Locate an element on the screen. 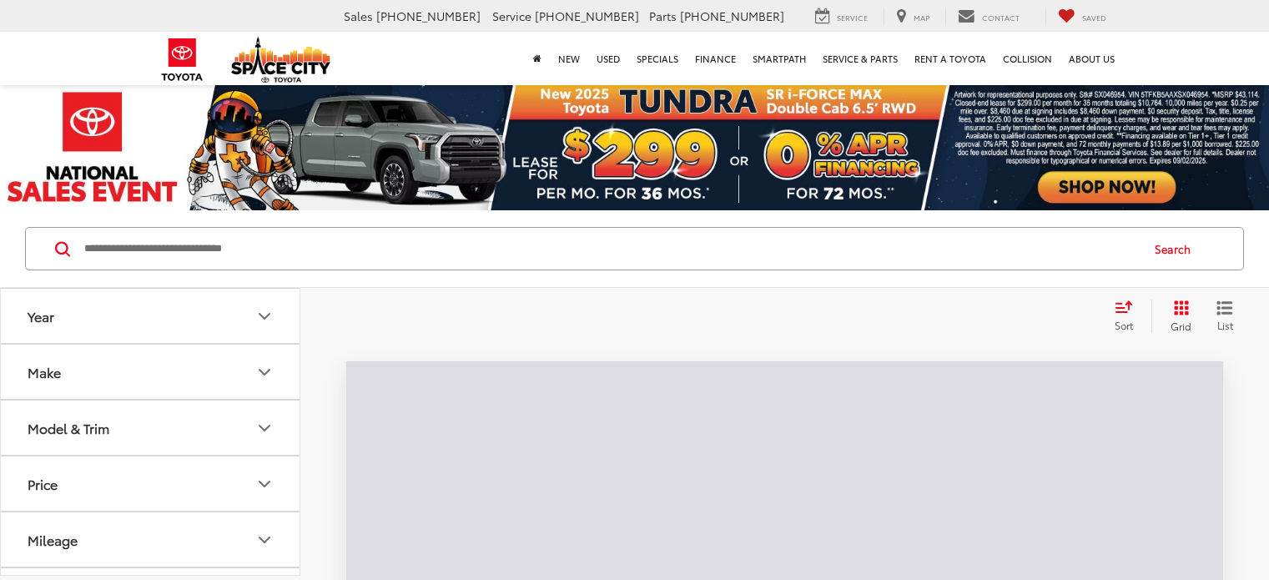  button: MakeMake is located at coordinates (151, 371).